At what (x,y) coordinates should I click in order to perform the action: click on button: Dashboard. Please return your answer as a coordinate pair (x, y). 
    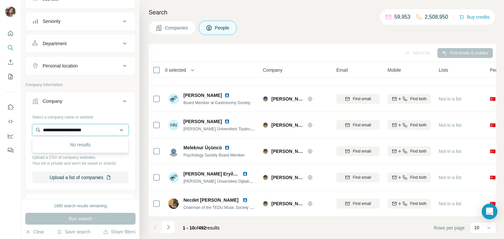
    Looking at the image, I should click on (10, 136).